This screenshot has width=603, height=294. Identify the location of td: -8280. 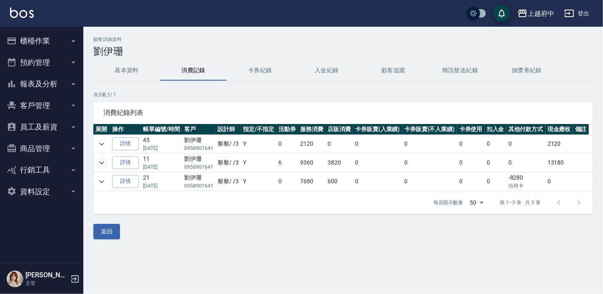
(526, 181).